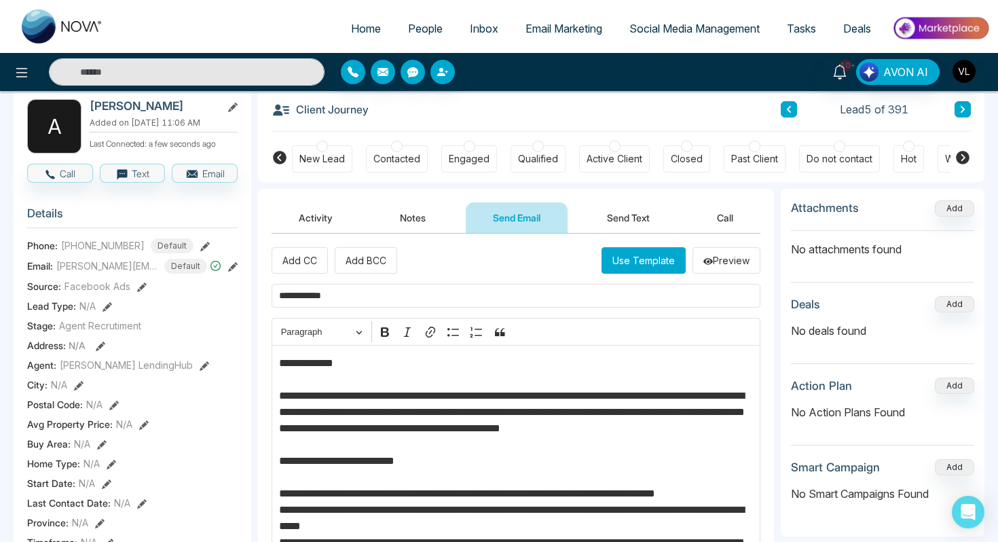 This screenshot has width=998, height=542. Describe the element at coordinates (564, 29) in the screenshot. I see `a: Email Marketing` at that location.